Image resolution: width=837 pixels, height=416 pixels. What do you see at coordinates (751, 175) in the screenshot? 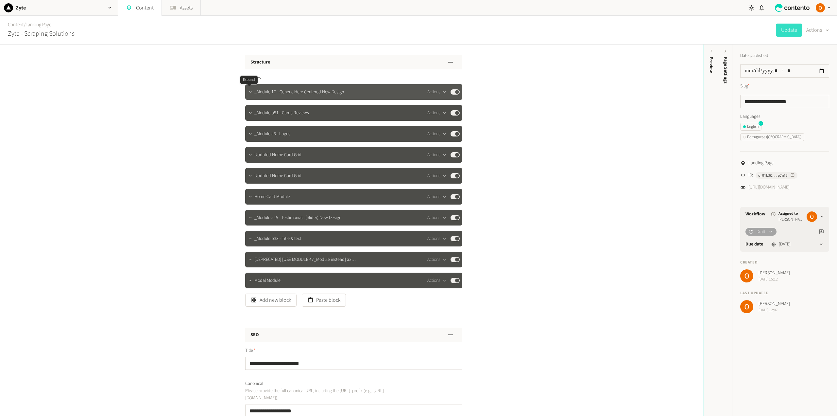
I see `span: ID:` at bounding box center [751, 175].